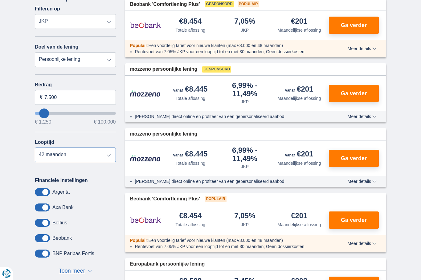 The width and height of the screenshot is (421, 280). What do you see at coordinates (72, 272) in the screenshot?
I see `span: Toon meer` at bounding box center [72, 272].